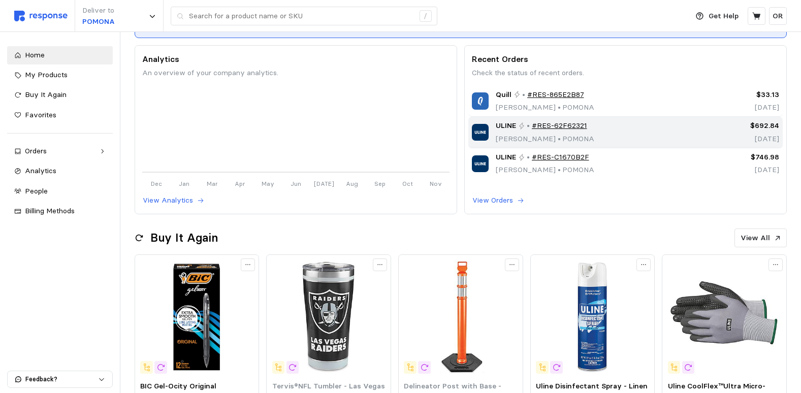  What do you see at coordinates (268, 183) in the screenshot?
I see `tspan: May` at bounding box center [268, 183].